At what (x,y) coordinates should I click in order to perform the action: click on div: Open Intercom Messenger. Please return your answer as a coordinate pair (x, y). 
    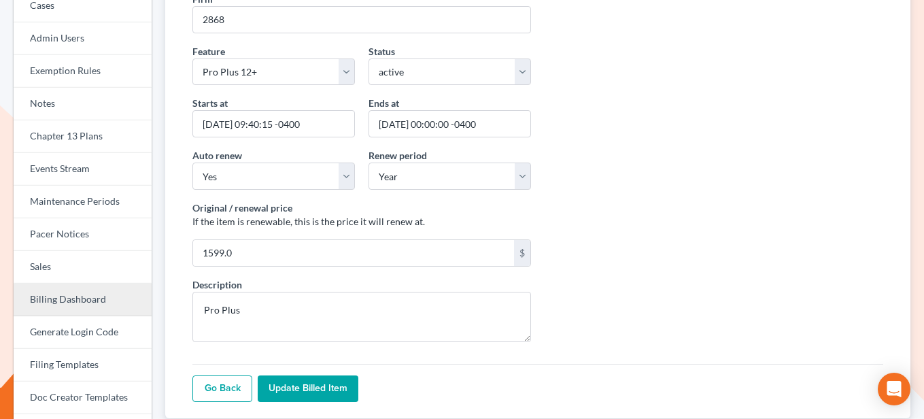
    Looking at the image, I should click on (894, 389).